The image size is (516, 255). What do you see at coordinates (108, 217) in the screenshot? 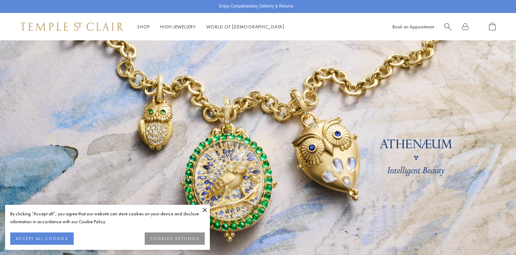
I see `div: By clicking “Accept all”, you agree that our website can store cookies on your device and disclos...` at bounding box center [108, 217].